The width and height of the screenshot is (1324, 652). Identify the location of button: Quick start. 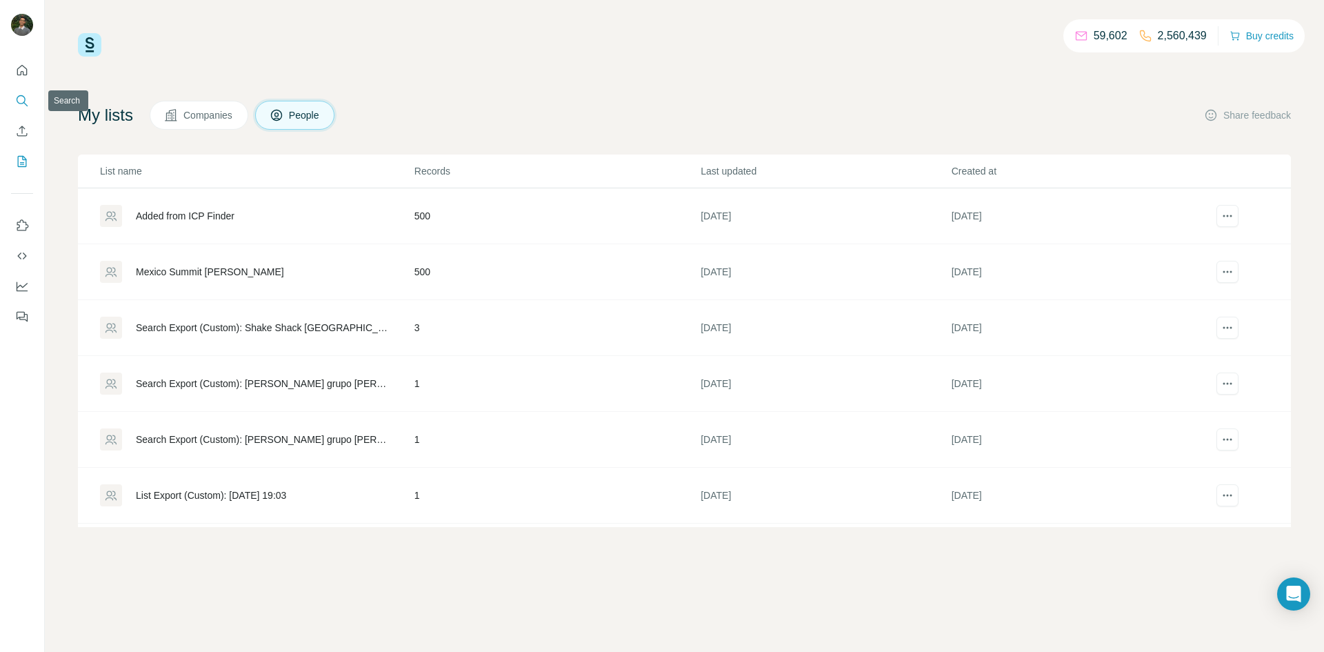
(22, 70).